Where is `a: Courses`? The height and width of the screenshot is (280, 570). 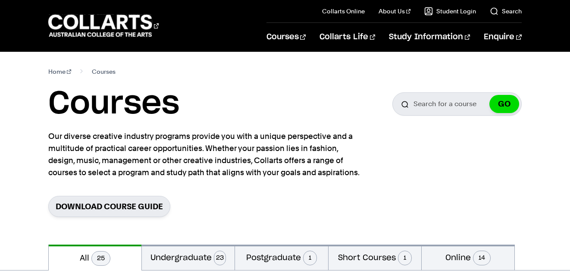
a: Courses is located at coordinates (286, 37).